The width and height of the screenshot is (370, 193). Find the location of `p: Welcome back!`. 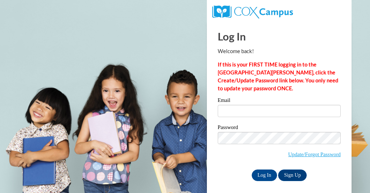

p: Welcome back! is located at coordinates (279, 51).